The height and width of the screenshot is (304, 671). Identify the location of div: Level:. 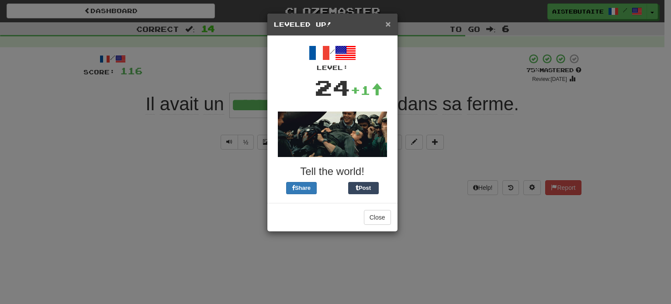
(333, 68).